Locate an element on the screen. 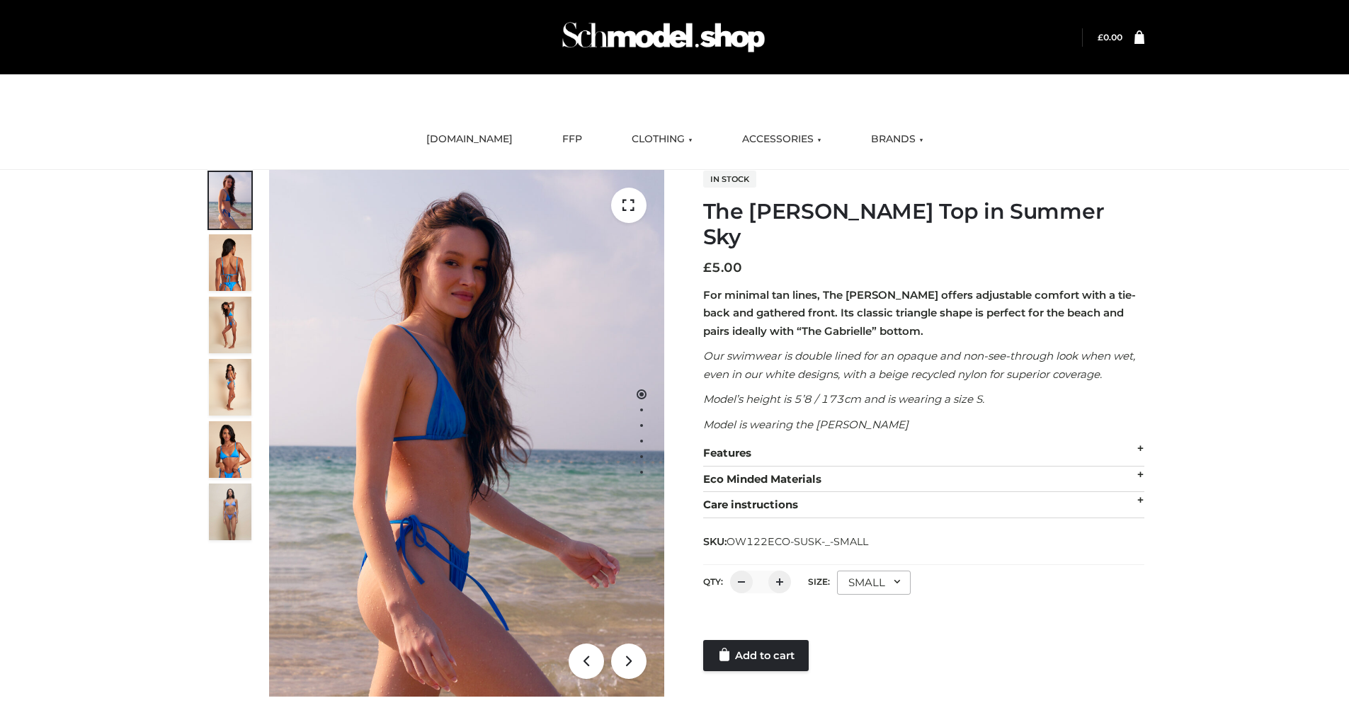 Image resolution: width=1349 pixels, height=703 pixels. em: Our swimwear is double lined for an opaque and non-see-through look when wet, even in our white d... is located at coordinates (919, 365).